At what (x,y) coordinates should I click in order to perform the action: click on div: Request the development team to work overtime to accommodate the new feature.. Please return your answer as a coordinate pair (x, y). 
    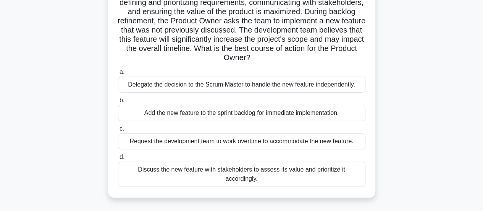
    Looking at the image, I should click on (242, 141).